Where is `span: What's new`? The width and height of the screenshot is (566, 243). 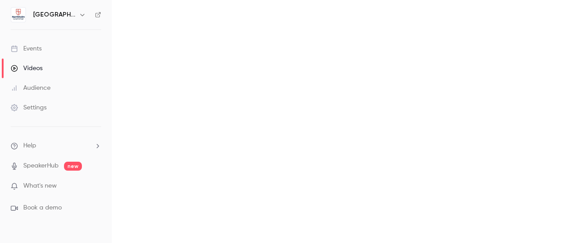
span: What's new is located at coordinates (40, 186).